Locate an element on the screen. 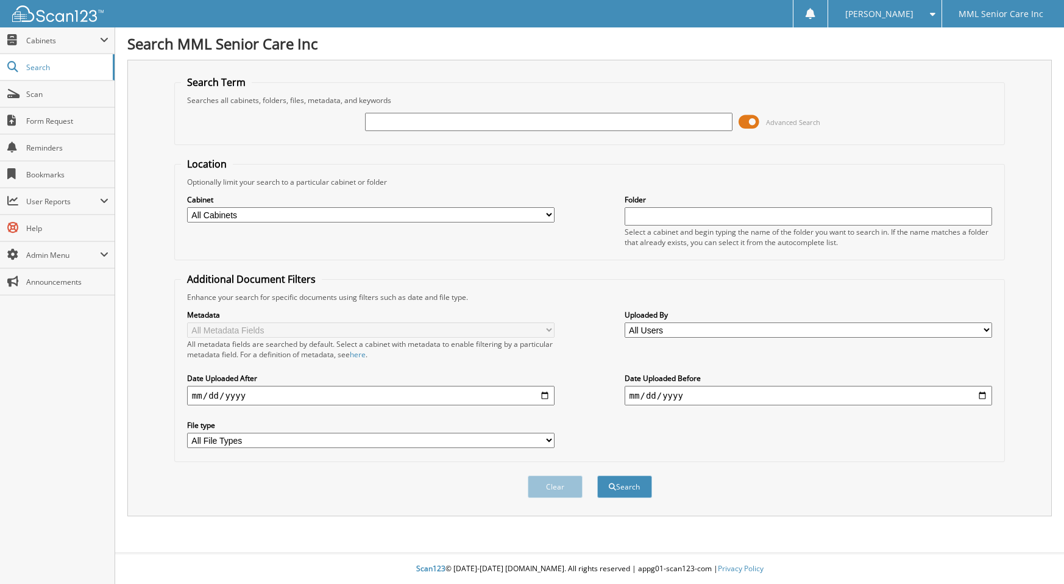 The image size is (1064, 584). input: start is located at coordinates (371, 396).